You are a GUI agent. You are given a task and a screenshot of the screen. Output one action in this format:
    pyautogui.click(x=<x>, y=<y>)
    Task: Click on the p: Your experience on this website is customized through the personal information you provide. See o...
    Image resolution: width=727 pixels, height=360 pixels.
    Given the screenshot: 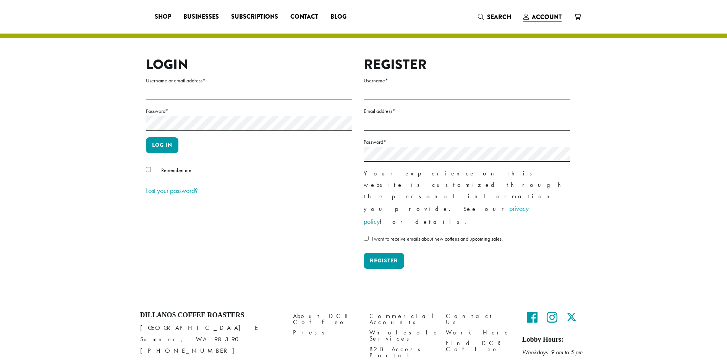 What is the action you would take?
    pyautogui.click(x=467, y=198)
    